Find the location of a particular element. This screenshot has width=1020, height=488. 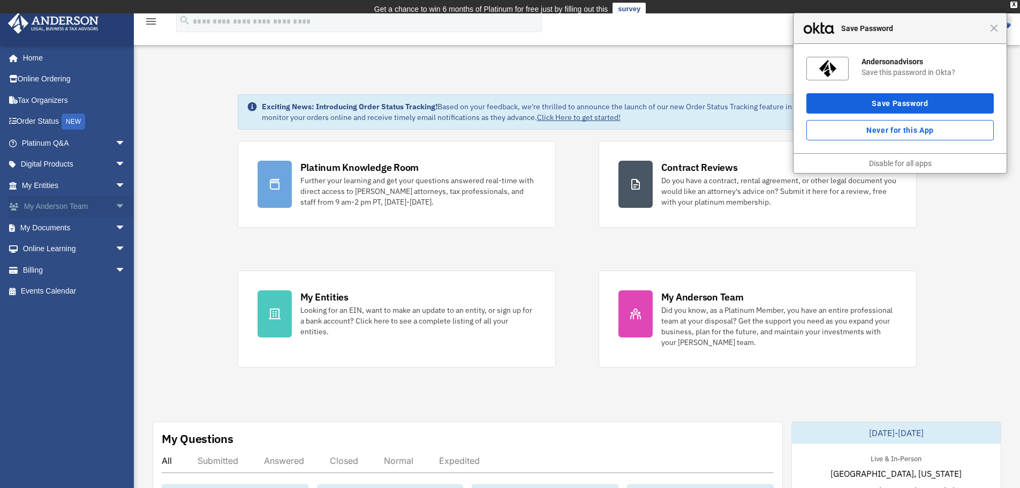

a: Home is located at coordinates (72, 58).